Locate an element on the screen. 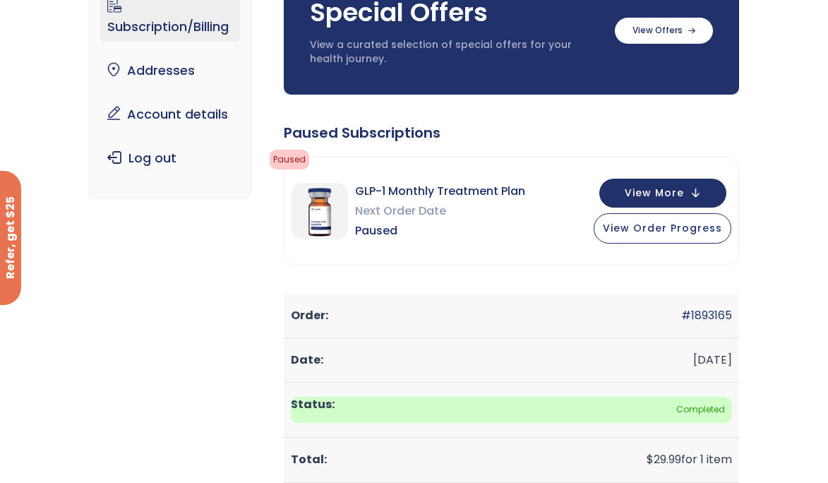 The width and height of the screenshot is (828, 483). a: Log out is located at coordinates (170, 158).